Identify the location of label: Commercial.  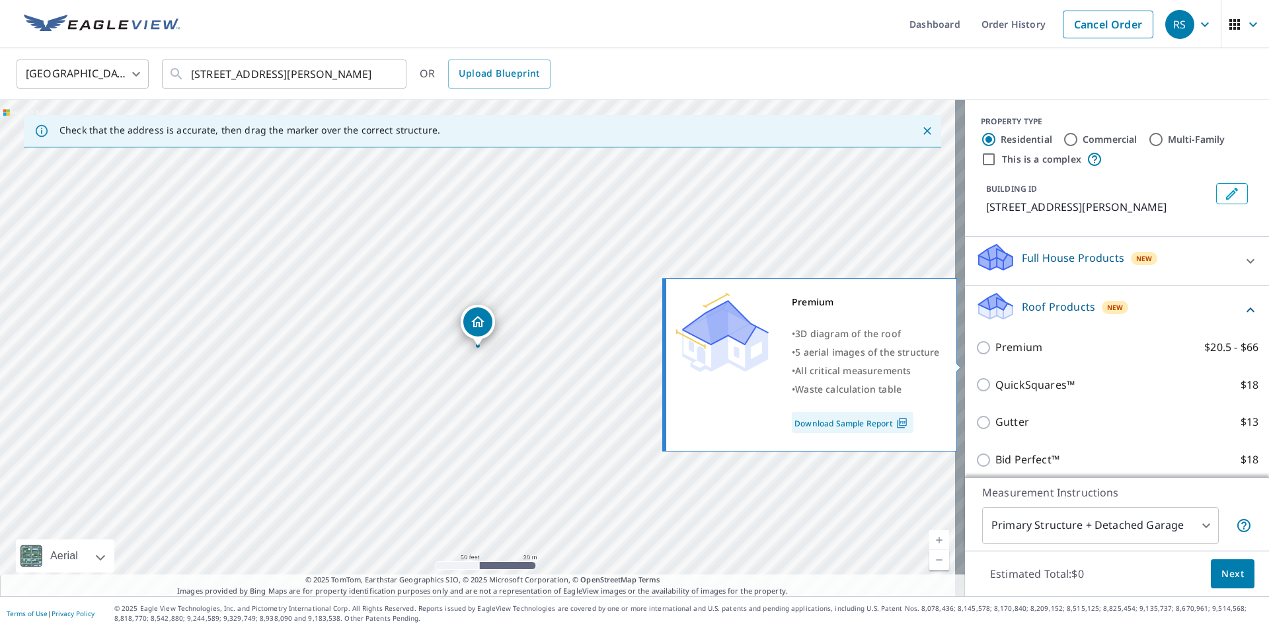
(1110, 139).